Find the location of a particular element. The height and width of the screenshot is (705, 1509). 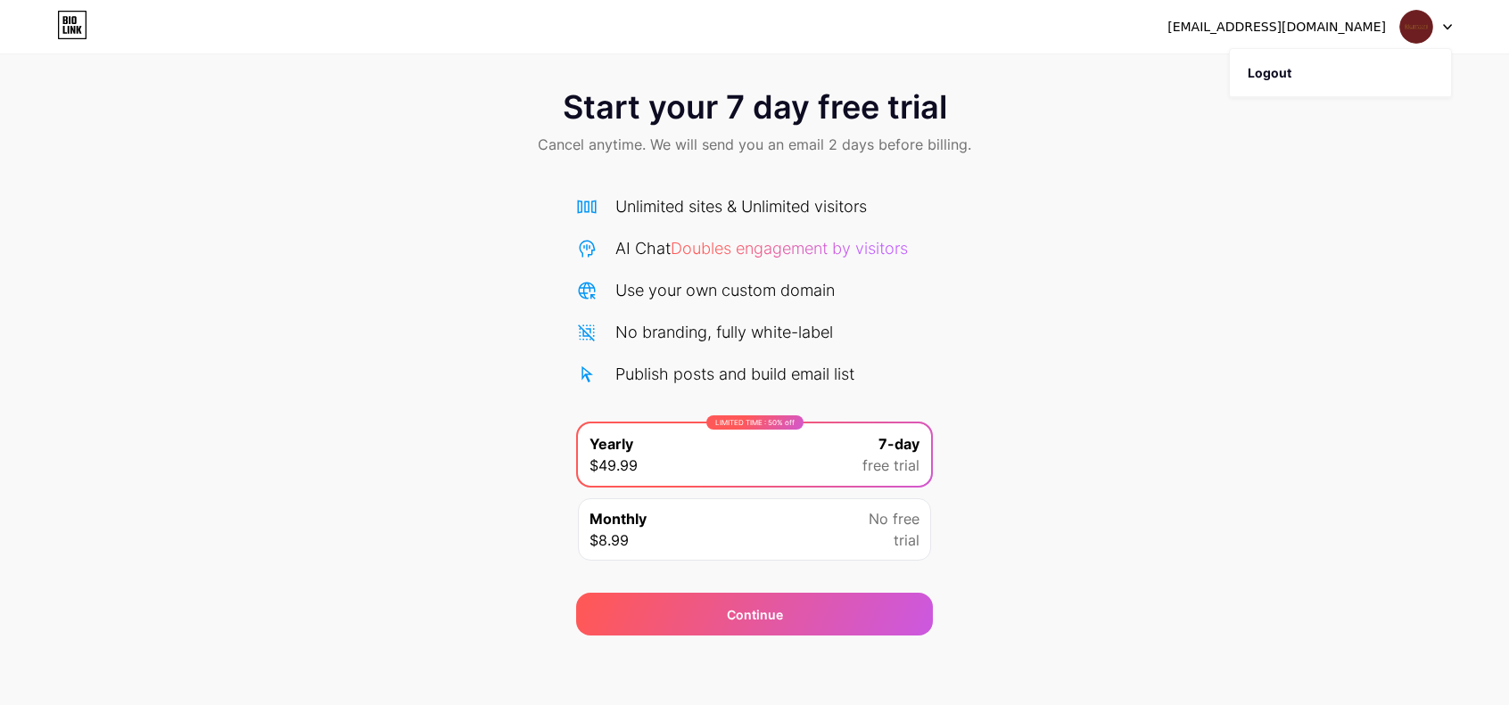

span: Doubles engagement by visitors is located at coordinates (789, 248).